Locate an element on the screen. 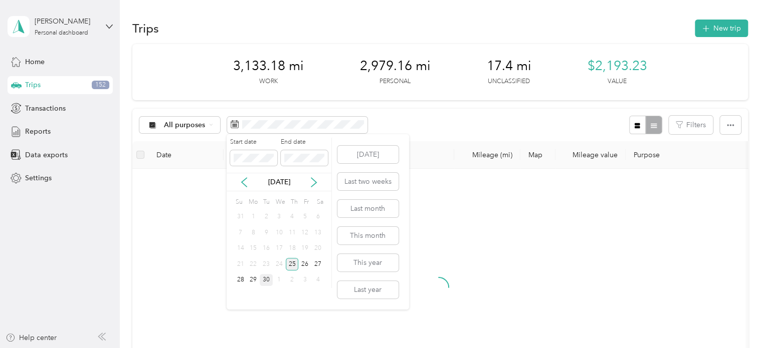 This screenshot has width=765, height=348. div: 12 is located at coordinates (305, 233).